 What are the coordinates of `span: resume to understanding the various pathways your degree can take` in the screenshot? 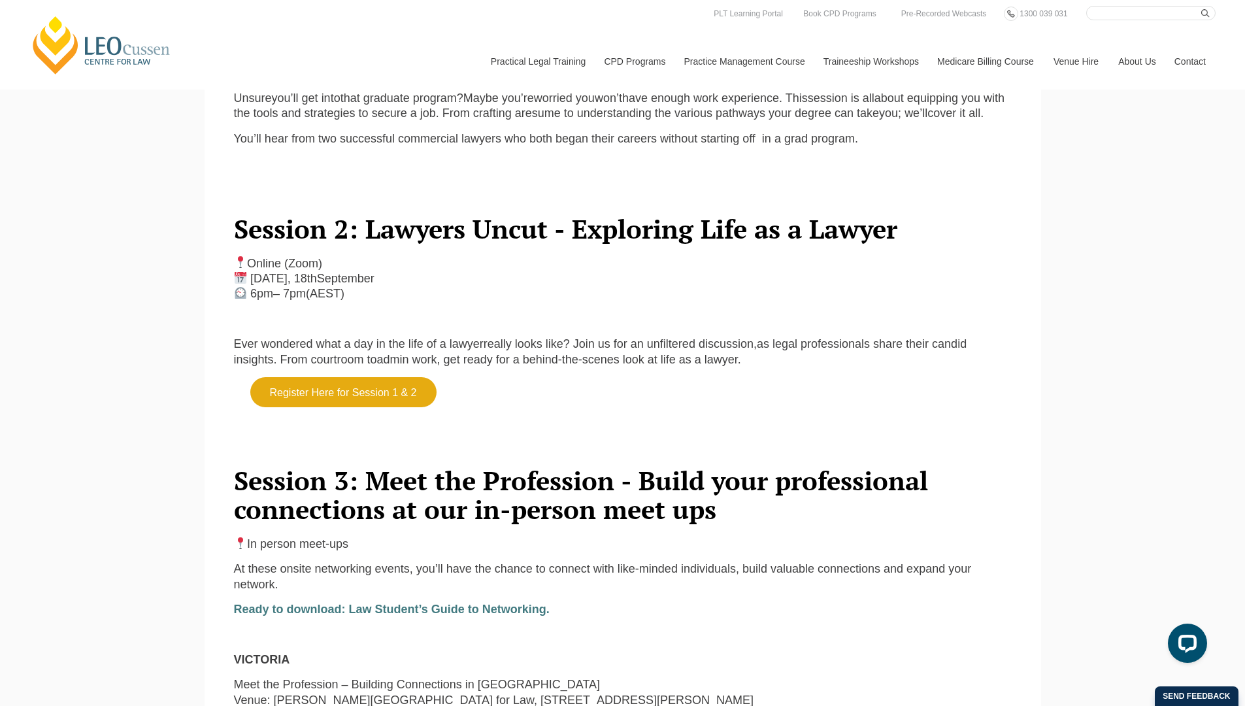 It's located at (700, 113).